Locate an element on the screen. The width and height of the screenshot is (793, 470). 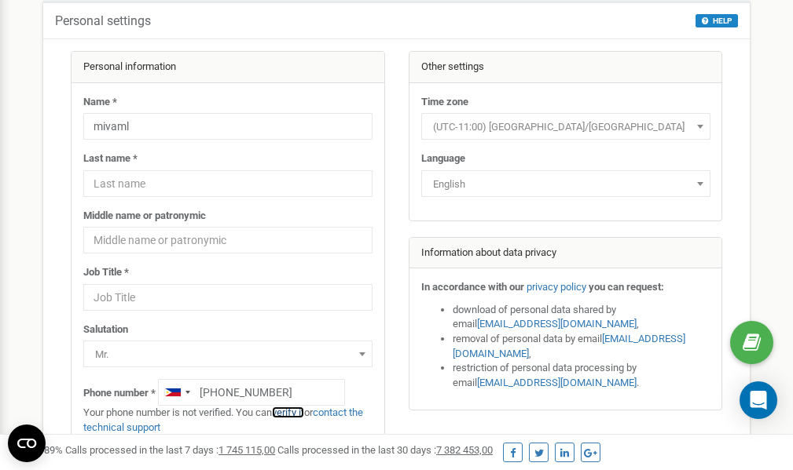
label: Job Title * is located at coordinates (106, 273).